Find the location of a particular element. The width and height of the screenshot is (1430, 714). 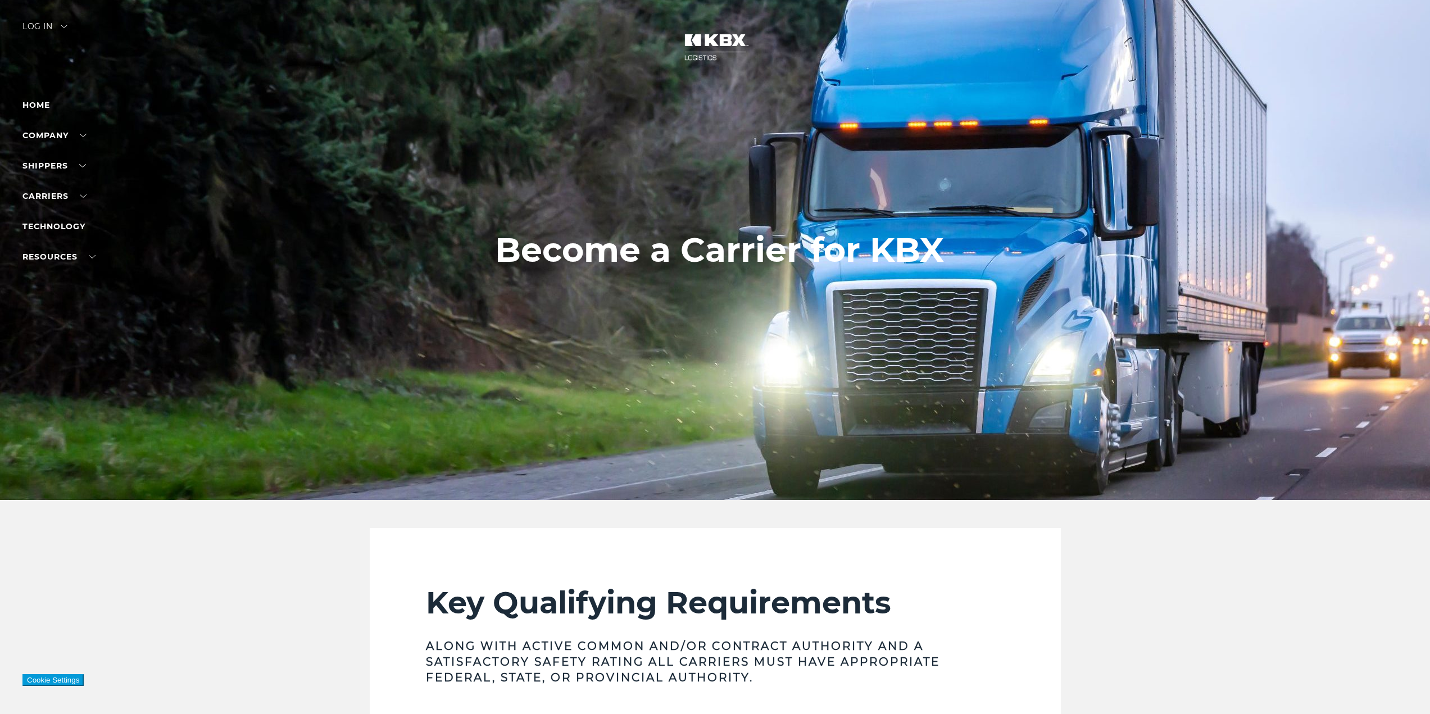

button: Cookie Settings is located at coordinates (53, 680).